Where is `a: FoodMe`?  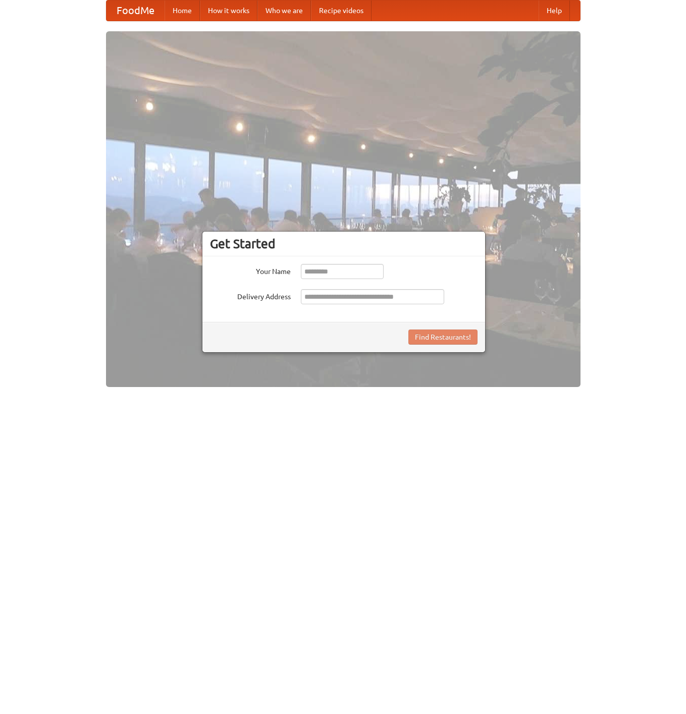
a: FoodMe is located at coordinates (135, 11).